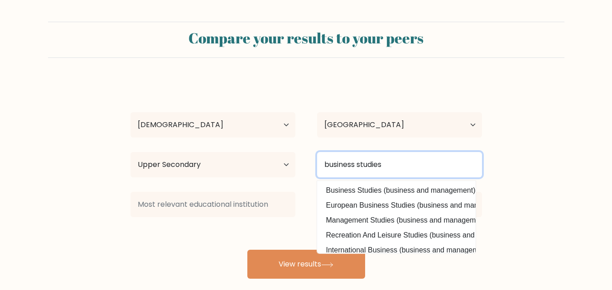 Image resolution: width=612 pixels, height=290 pixels. What do you see at coordinates (399, 165) in the screenshot?
I see `input: What did you study?` at bounding box center [399, 165].